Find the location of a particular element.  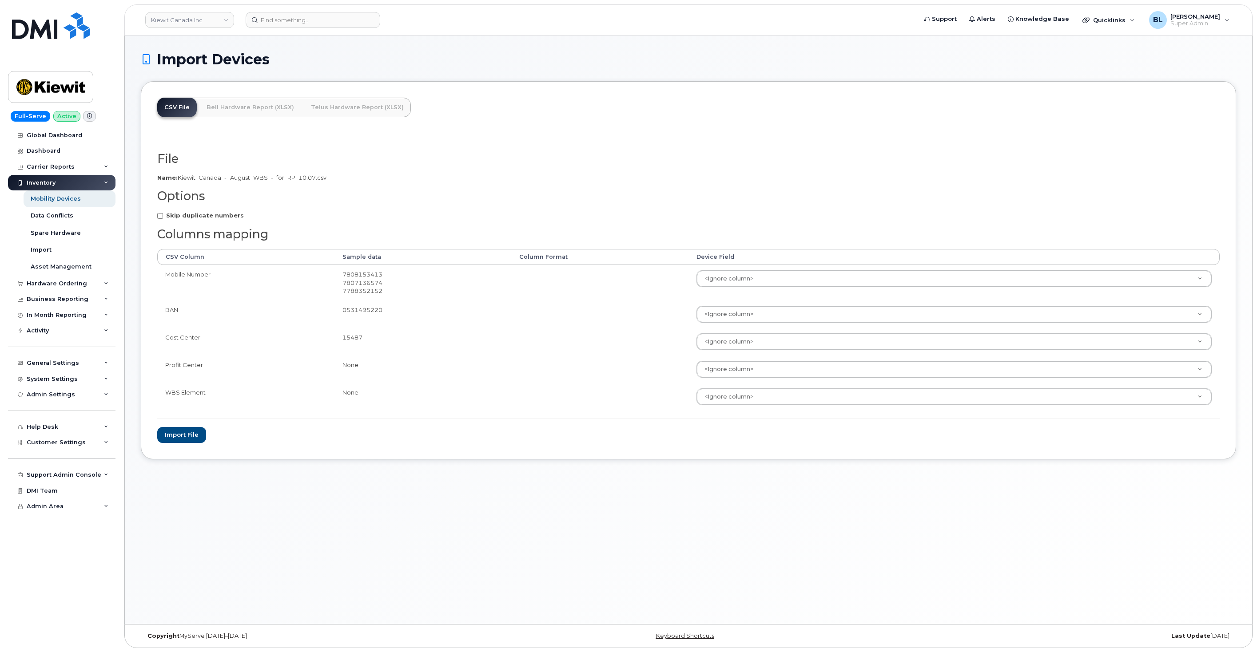

strong: Copyright is located at coordinates (163, 636).